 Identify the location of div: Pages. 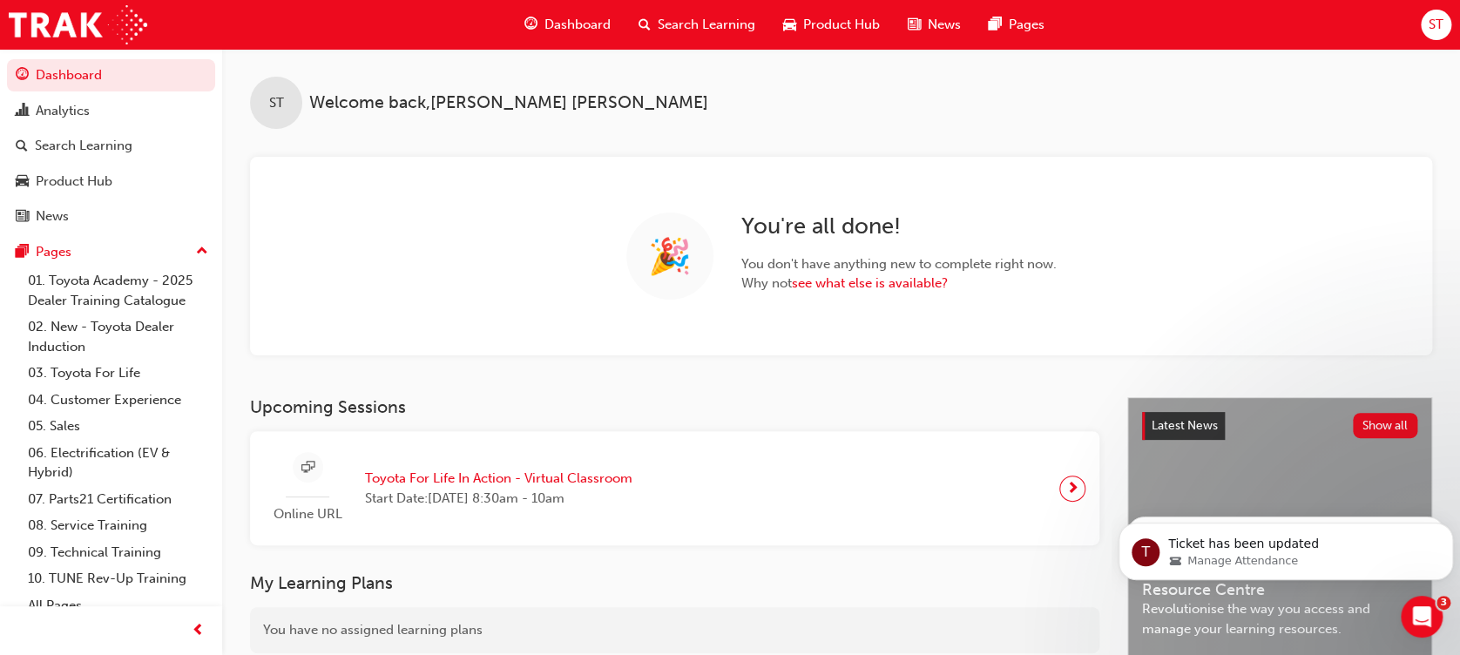
(53, 252).